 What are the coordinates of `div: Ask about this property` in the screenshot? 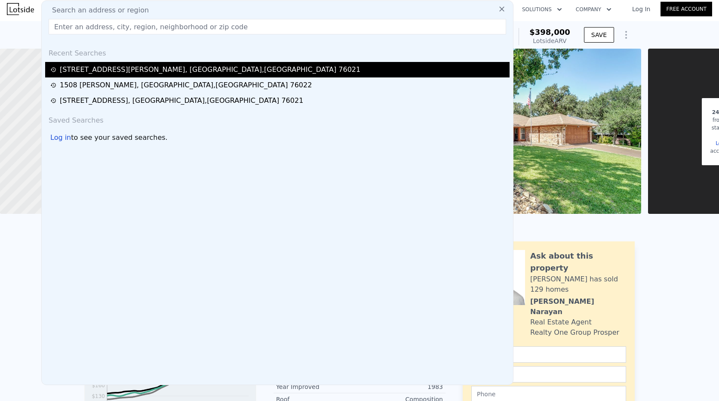 It's located at (578, 262).